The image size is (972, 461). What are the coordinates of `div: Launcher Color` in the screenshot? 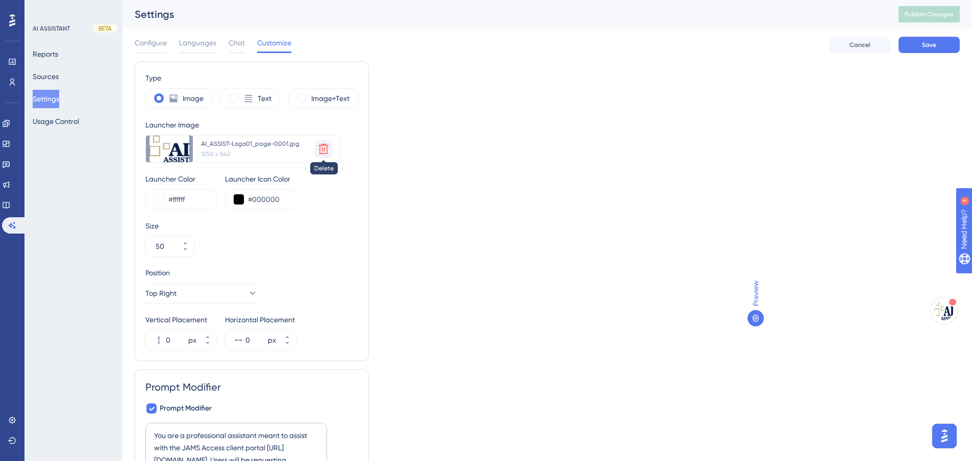 It's located at (181, 179).